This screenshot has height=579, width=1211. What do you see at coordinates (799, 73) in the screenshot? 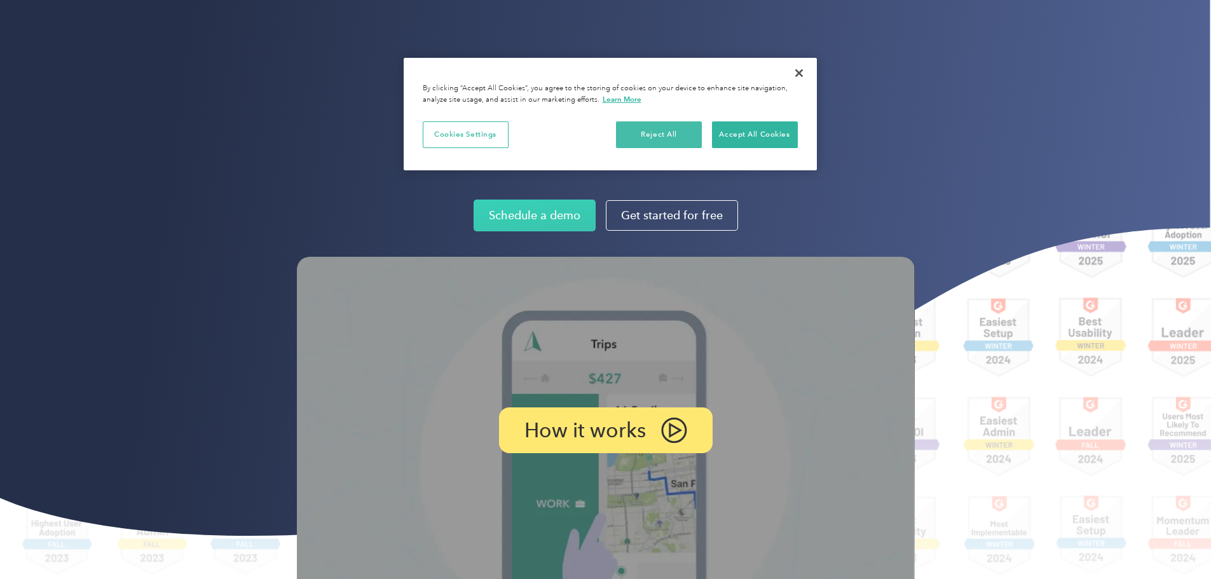
I see `button: Close` at bounding box center [799, 73].